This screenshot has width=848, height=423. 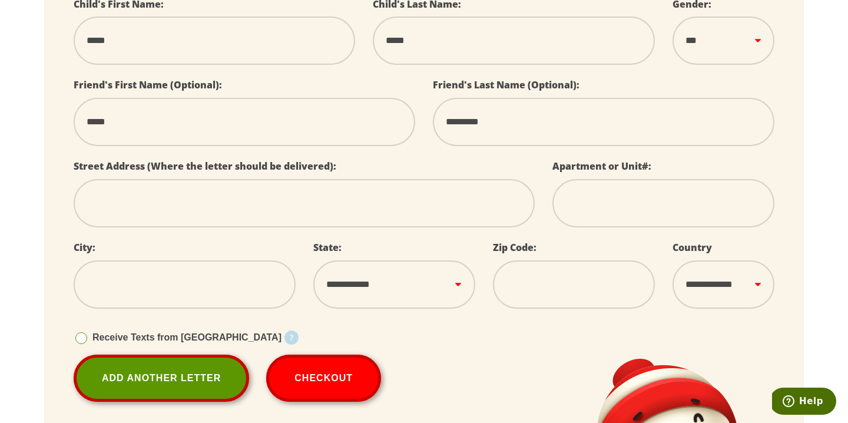 What do you see at coordinates (84, 247) in the screenshot?
I see `label: City:` at bounding box center [84, 247].